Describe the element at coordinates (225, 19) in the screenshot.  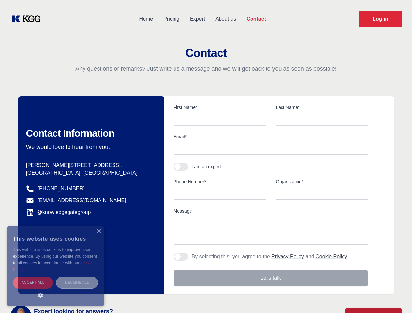
I see `a: About us` at that location.